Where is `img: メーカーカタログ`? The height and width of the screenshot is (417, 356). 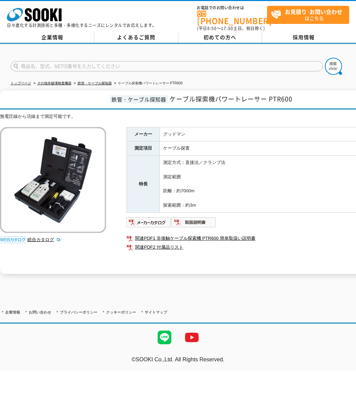
img: メーカーカタログ is located at coordinates (149, 223).